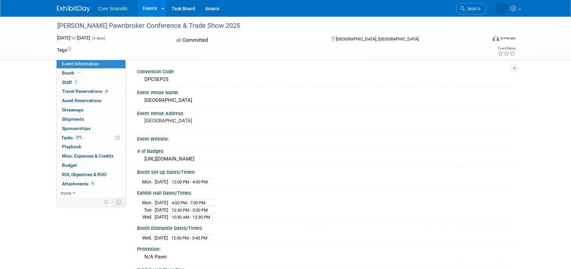 Image resolution: width=571 pixels, height=269 pixels. I want to click on a: Staff1, so click(91, 82).